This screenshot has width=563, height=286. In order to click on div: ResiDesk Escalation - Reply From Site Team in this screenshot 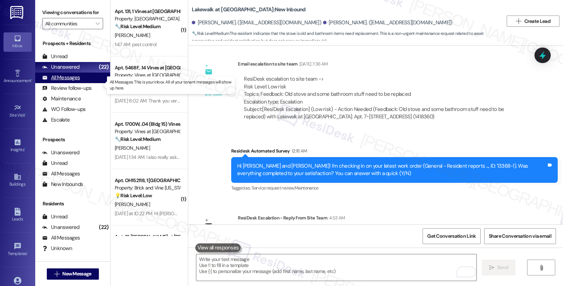, I will do `click(381, 219)`.